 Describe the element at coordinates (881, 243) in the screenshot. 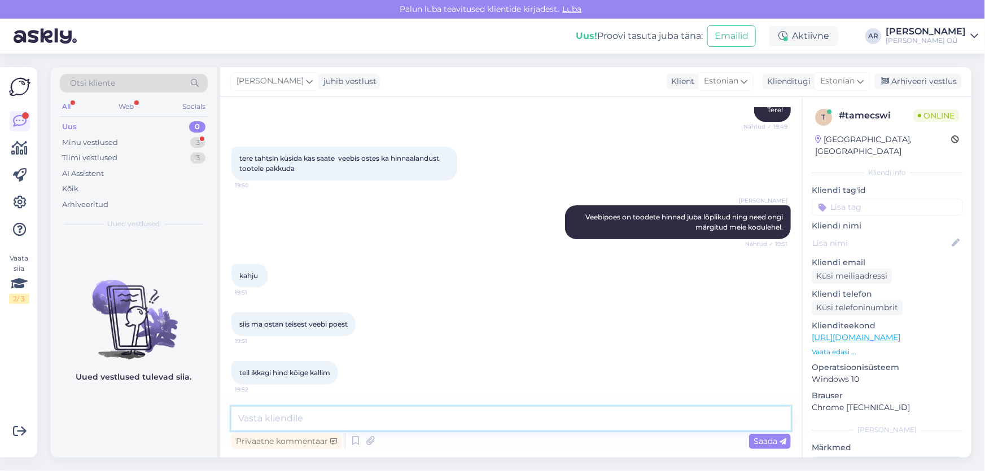

I see `input: Lisa nimi` at that location.